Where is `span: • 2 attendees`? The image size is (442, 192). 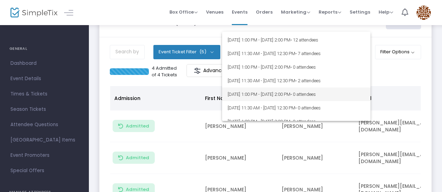 span: • 2 attendees is located at coordinates (308, 81).